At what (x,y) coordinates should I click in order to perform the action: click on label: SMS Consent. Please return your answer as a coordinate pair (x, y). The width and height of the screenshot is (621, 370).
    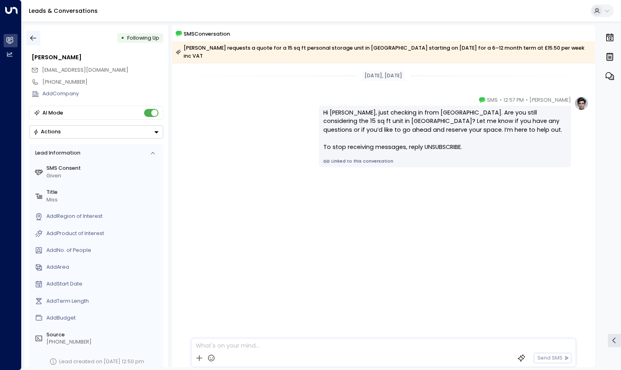
    Looking at the image, I should click on (103, 168).